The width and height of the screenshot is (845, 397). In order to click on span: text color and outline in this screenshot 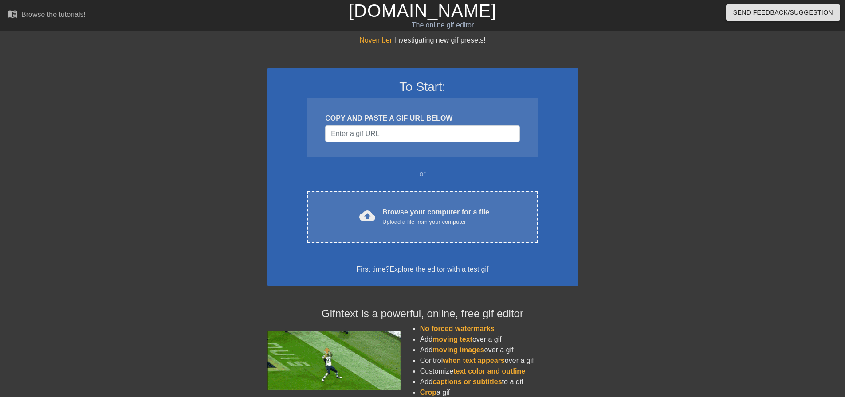, I will do `click(489, 371)`.